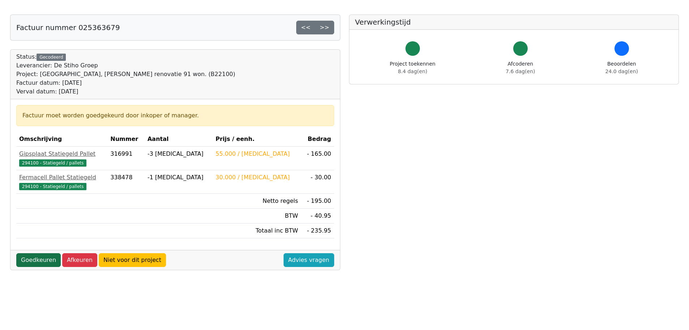  I want to click on div: Fermacell Pallet Statiegeld, so click(62, 177).